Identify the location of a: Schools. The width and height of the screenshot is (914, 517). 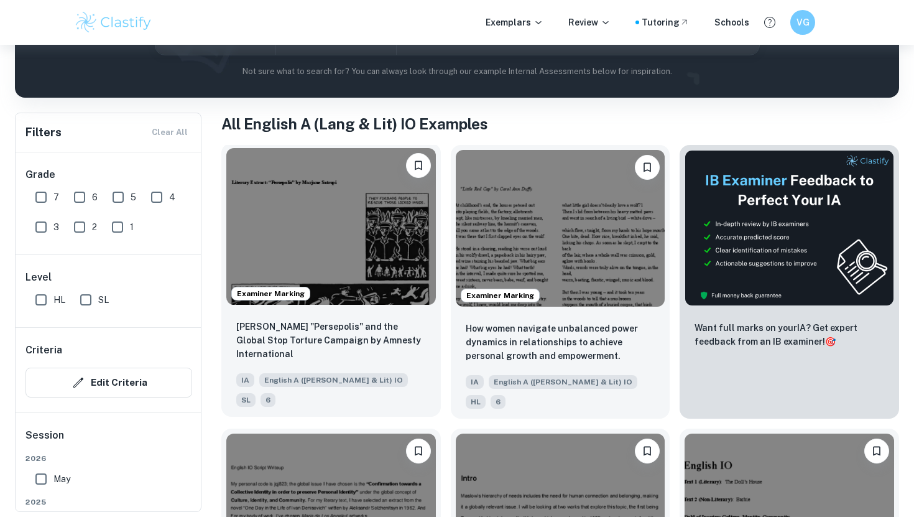
(732, 22).